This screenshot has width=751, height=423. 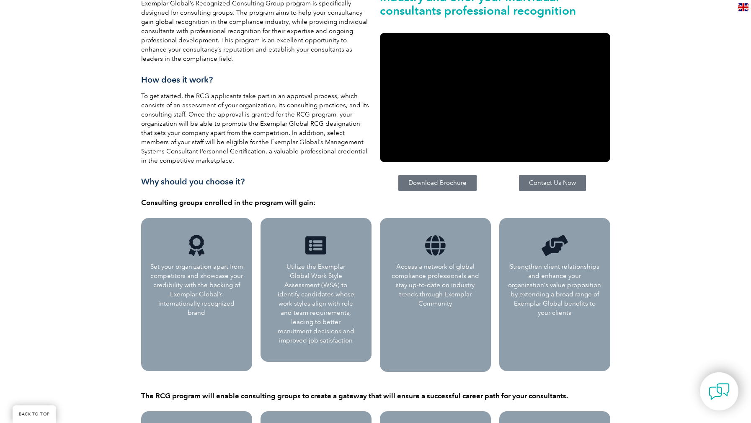 What do you see at coordinates (376, 396) in the screenshot?
I see `h4: The RCG program will enable consulting groups to create a gateway that will ensure a successful c...` at bounding box center [376, 396].